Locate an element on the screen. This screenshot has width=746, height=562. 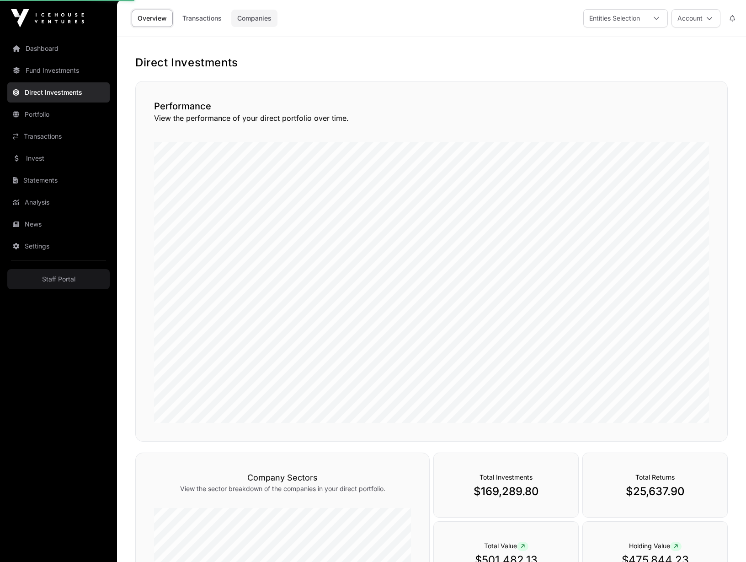
span: Holding Value is located at coordinates (655, 545).